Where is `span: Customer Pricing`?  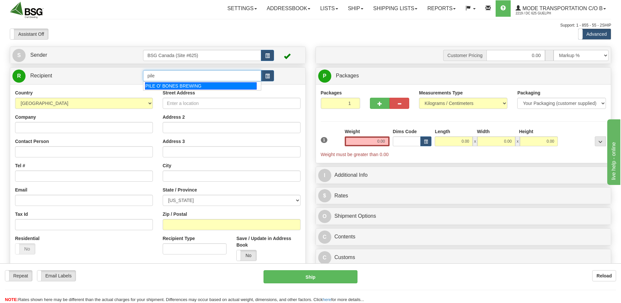 span: Customer Pricing is located at coordinates (465, 55).